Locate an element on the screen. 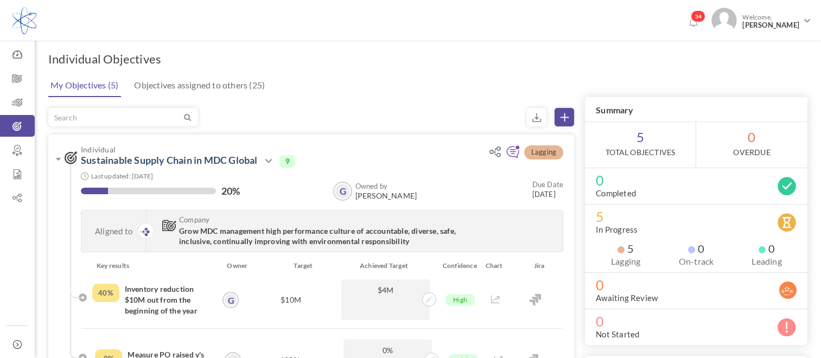 The width and height of the screenshot is (821, 358). a: Update achivements is located at coordinates (429, 299).